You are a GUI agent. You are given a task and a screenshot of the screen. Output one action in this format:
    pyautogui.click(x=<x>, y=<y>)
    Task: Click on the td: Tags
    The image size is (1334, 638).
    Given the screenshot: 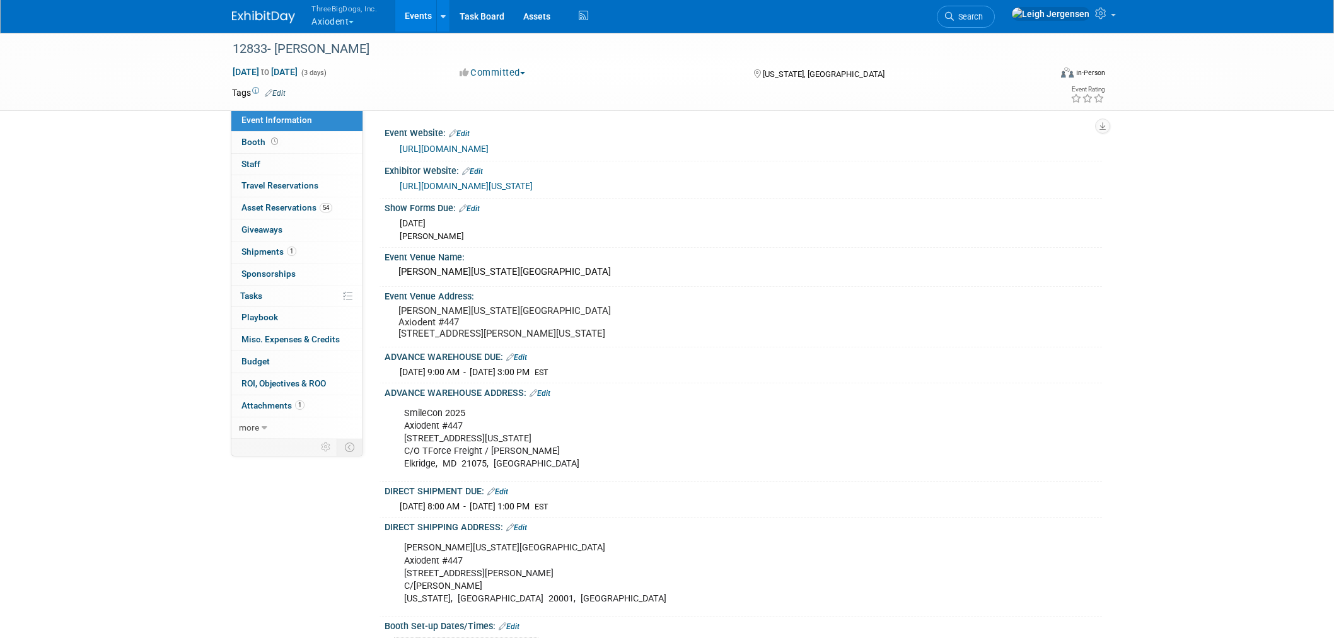 What is the action you would take?
    pyautogui.click(x=258, y=93)
    